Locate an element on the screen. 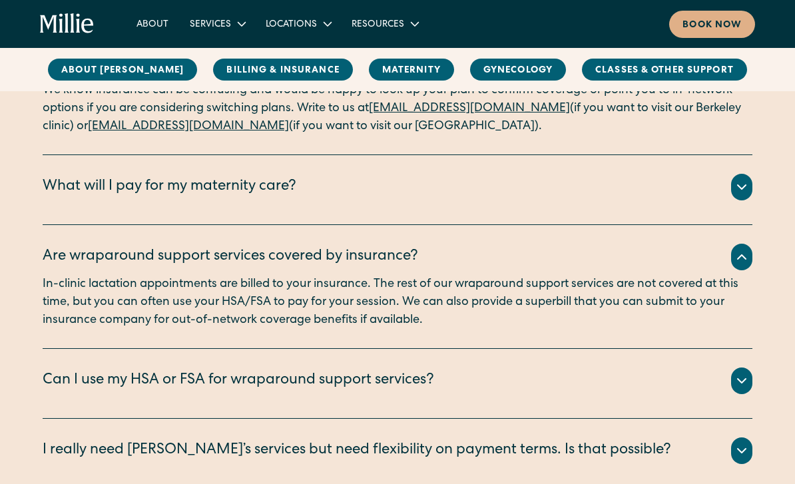 The height and width of the screenshot is (484, 795). p: We know insurance can be confusing and would be happy to look up your plan to confirm coverage or... is located at coordinates (398, 109).